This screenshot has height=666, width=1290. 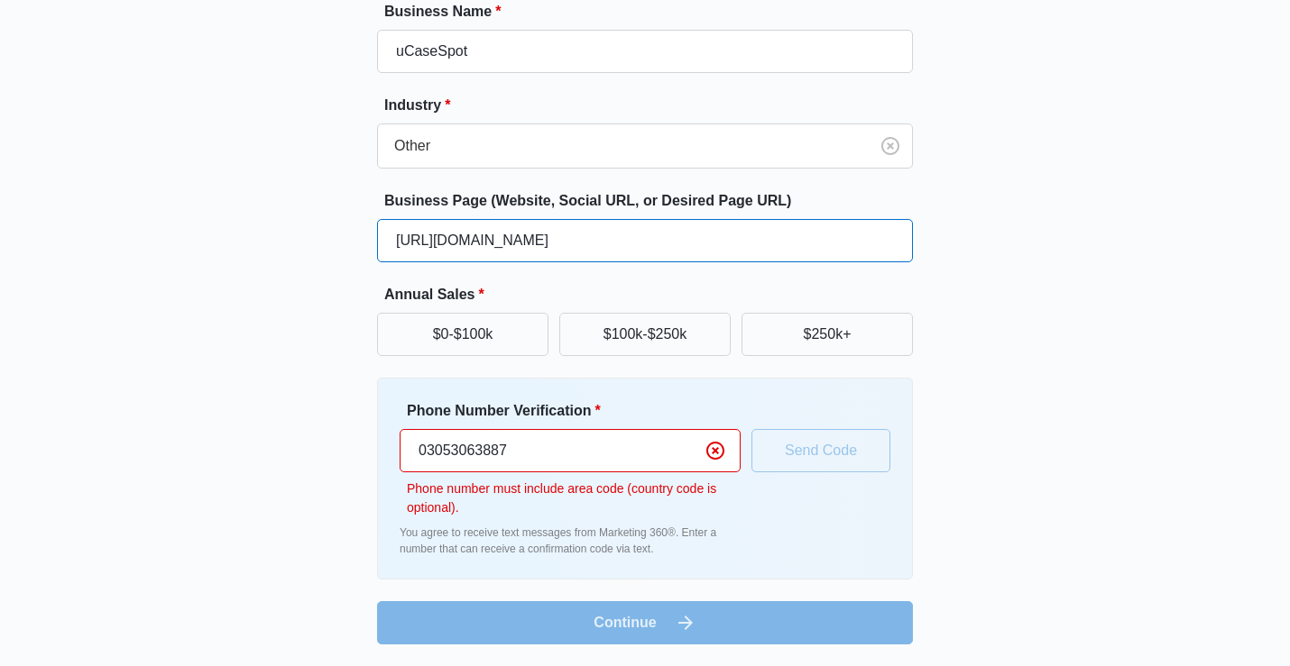 I want to click on input: Ex. +1-555-555-5555, so click(x=570, y=451).